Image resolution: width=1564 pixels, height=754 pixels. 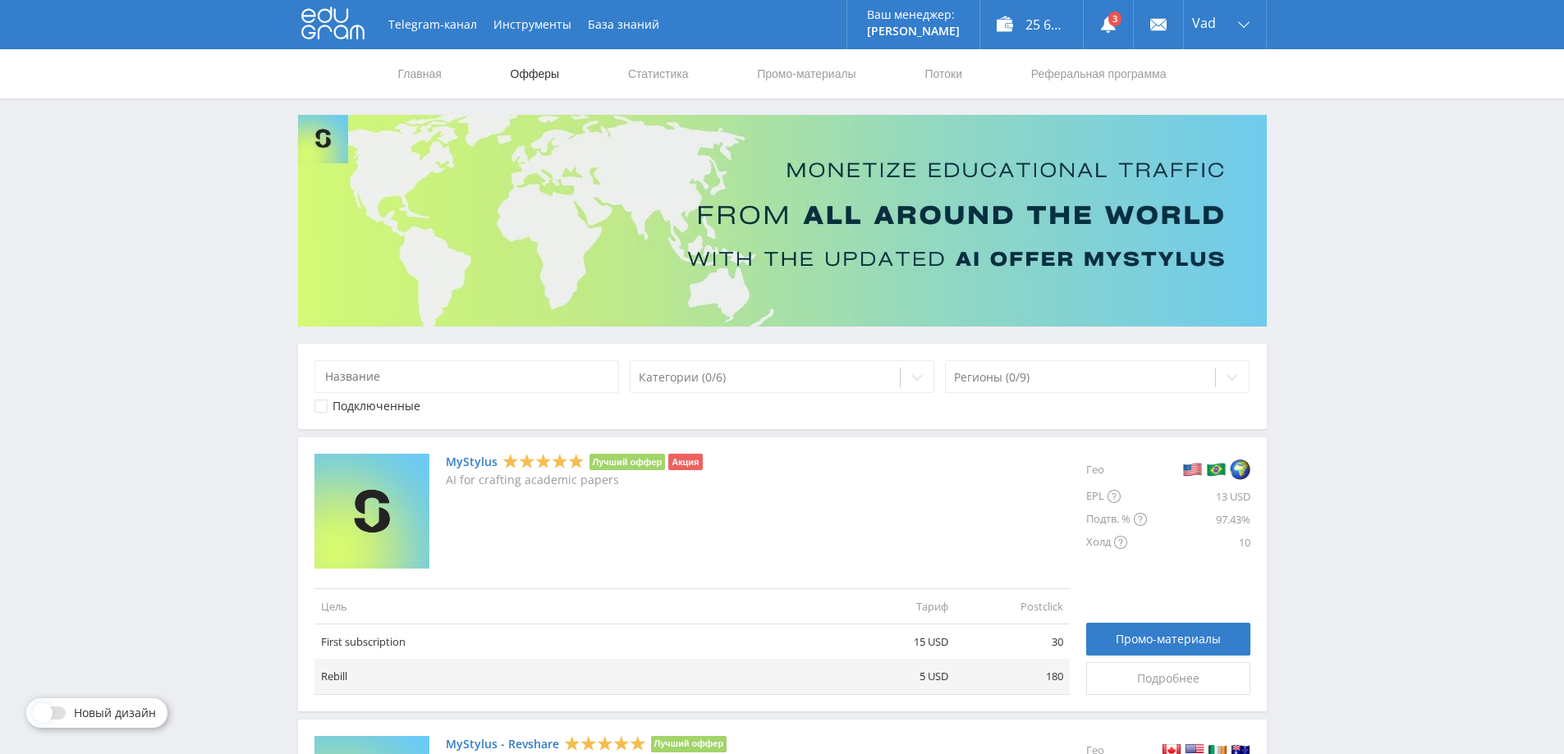 What do you see at coordinates (943, 74) in the screenshot?
I see `a: Потоки` at bounding box center [943, 74].